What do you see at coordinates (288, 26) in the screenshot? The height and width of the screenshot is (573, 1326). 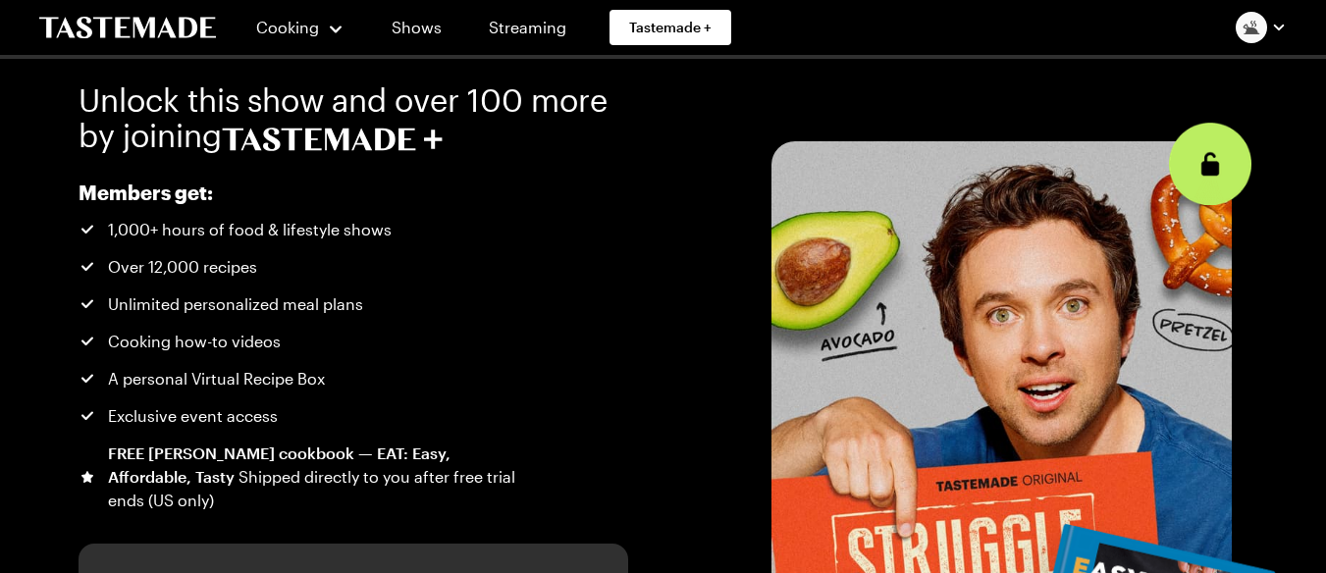 I see `span: Cooking` at bounding box center [288, 26].